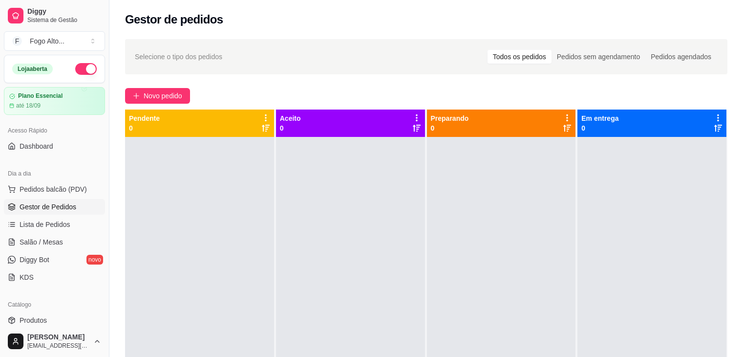  What do you see at coordinates (54, 277) in the screenshot?
I see `a: KDS` at bounding box center [54, 277].